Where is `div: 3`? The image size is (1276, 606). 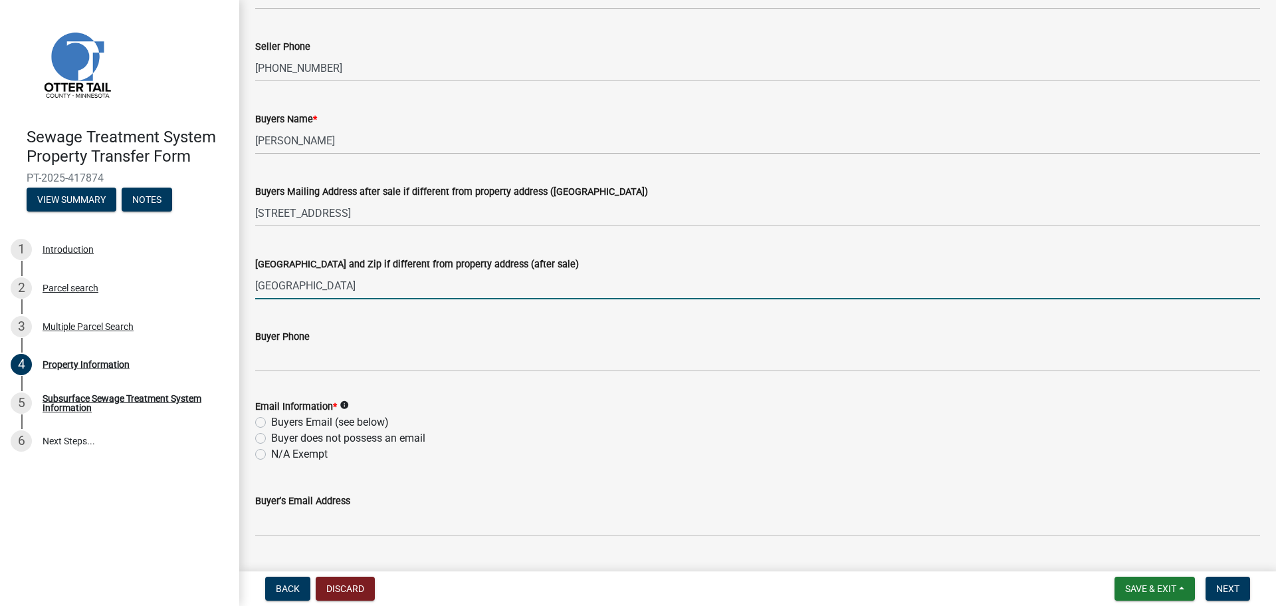 div: 3 is located at coordinates (21, 326).